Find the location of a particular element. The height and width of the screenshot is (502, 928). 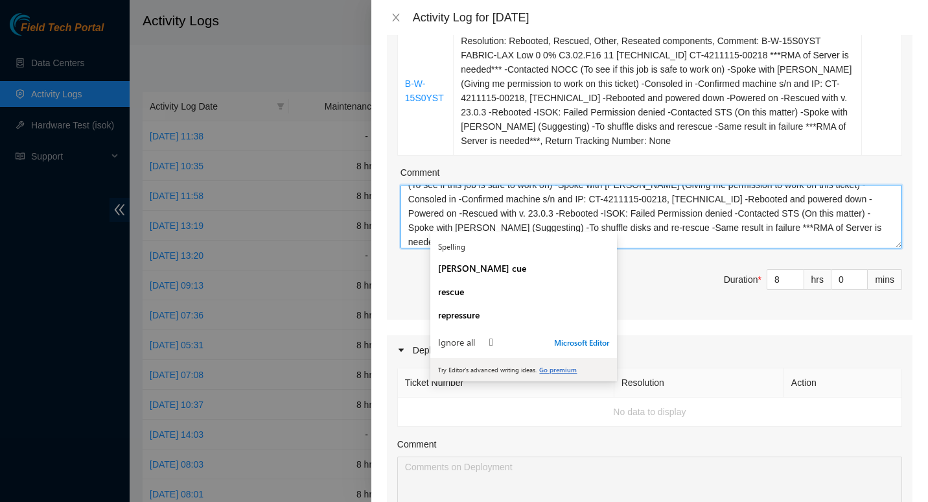

td: Resolution: Rebooted, Rescued, Other, Reseated components, Comment: B-W-15S0YST FABRIC-LAX Low 0 ... is located at coordinates (658, 91).